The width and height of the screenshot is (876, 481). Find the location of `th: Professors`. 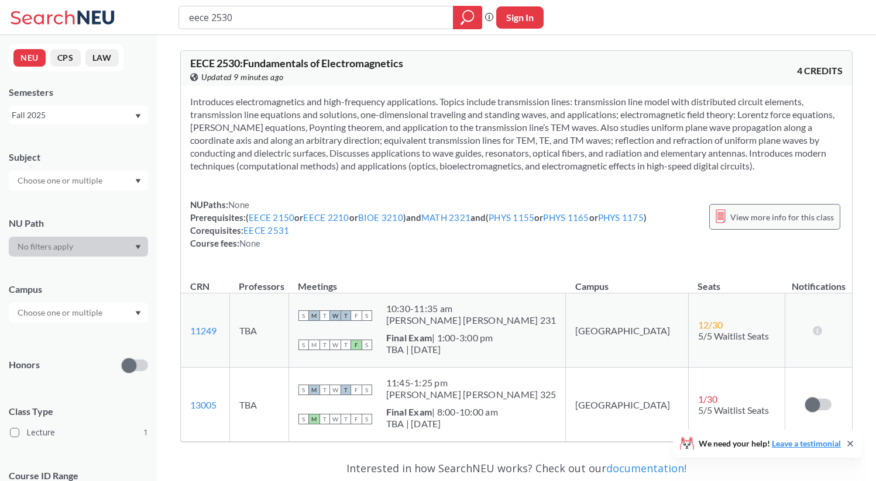

th: Professors is located at coordinates (259, 281).